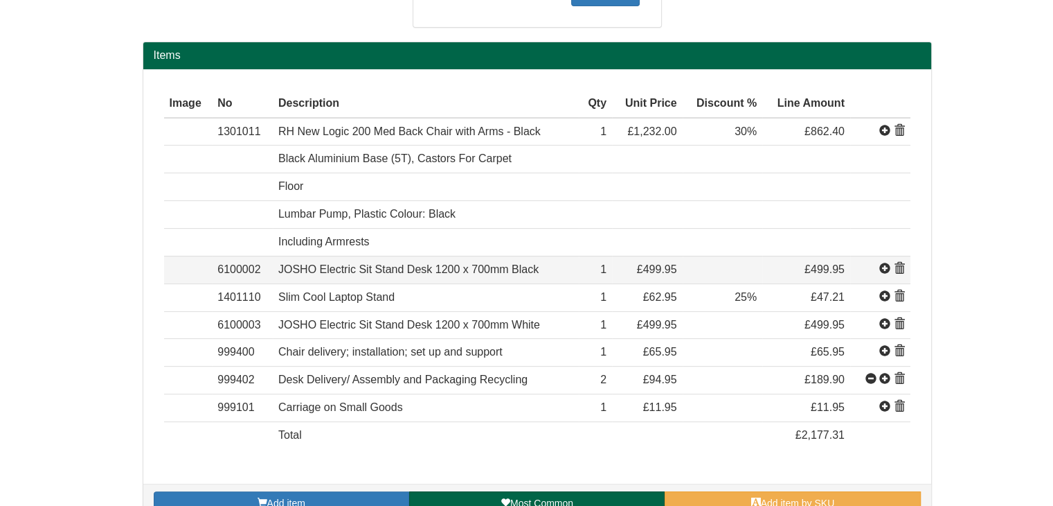 This screenshot has width=1053, height=506. I want to click on th: Description, so click(426, 104).